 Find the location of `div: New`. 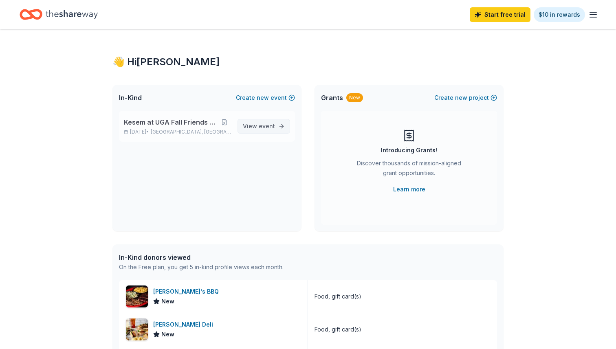

div: New is located at coordinates (354, 98).